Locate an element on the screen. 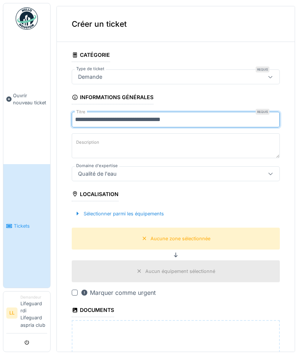  div: Informations générales is located at coordinates (112, 98).